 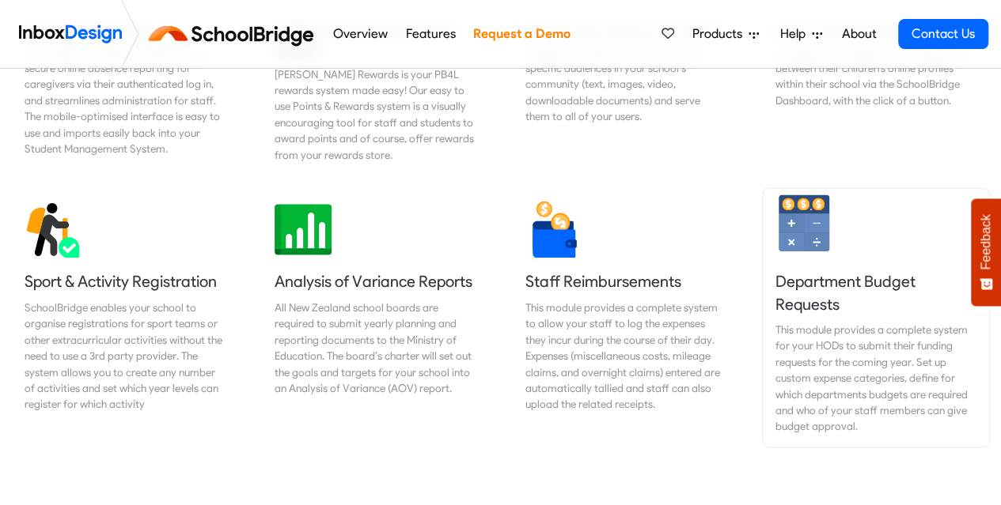 I want to click on div: This module provides a complete system for your HODs to submit their funding requests for the com..., so click(x=876, y=377).